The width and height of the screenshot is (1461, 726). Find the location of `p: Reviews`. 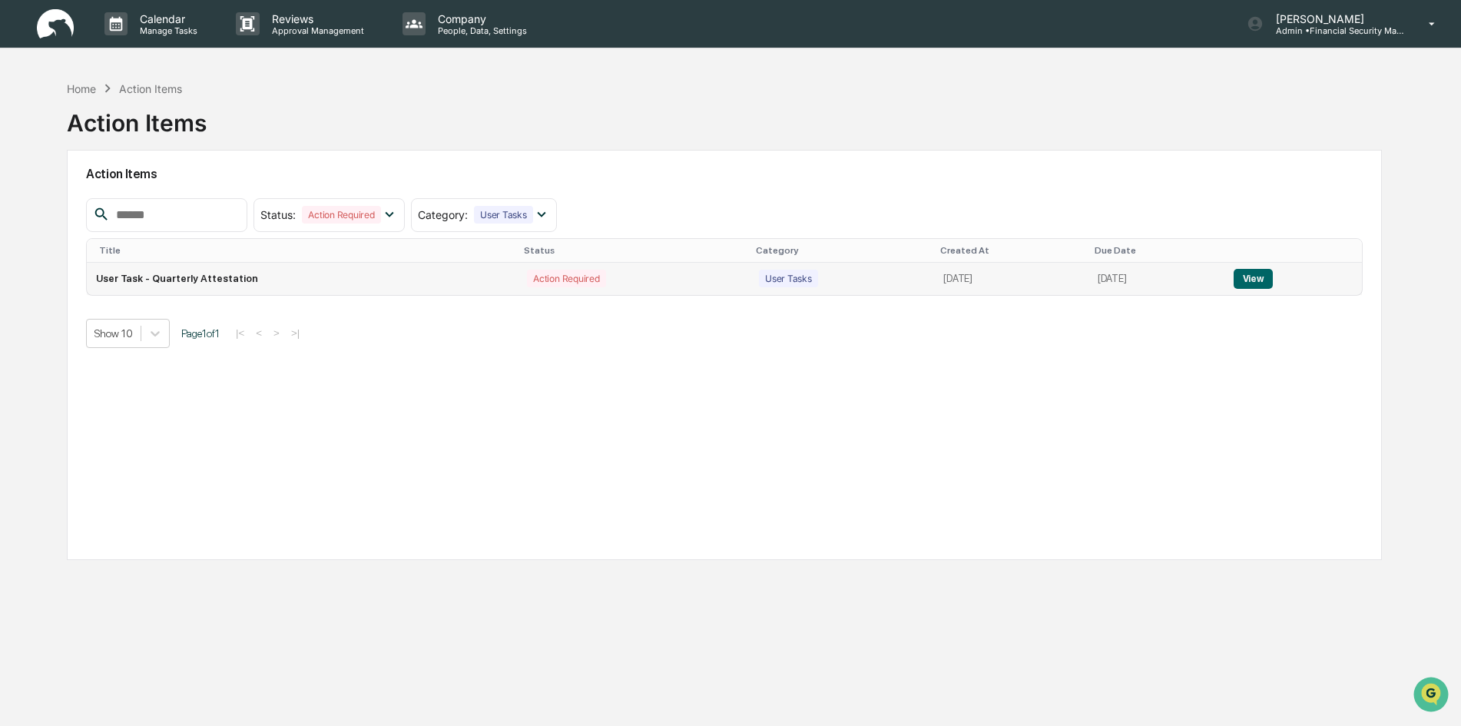

p: Reviews is located at coordinates (316, 18).